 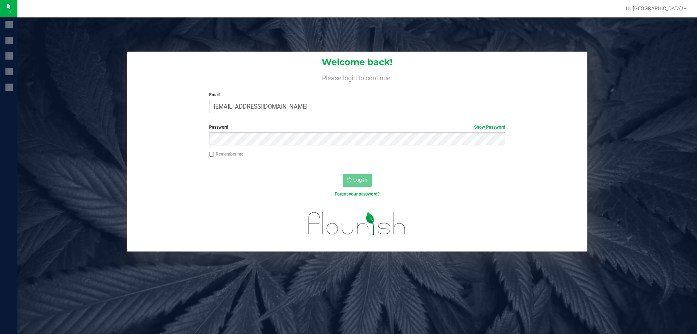 What do you see at coordinates (226, 154) in the screenshot?
I see `label: Remember me` at bounding box center [226, 154].